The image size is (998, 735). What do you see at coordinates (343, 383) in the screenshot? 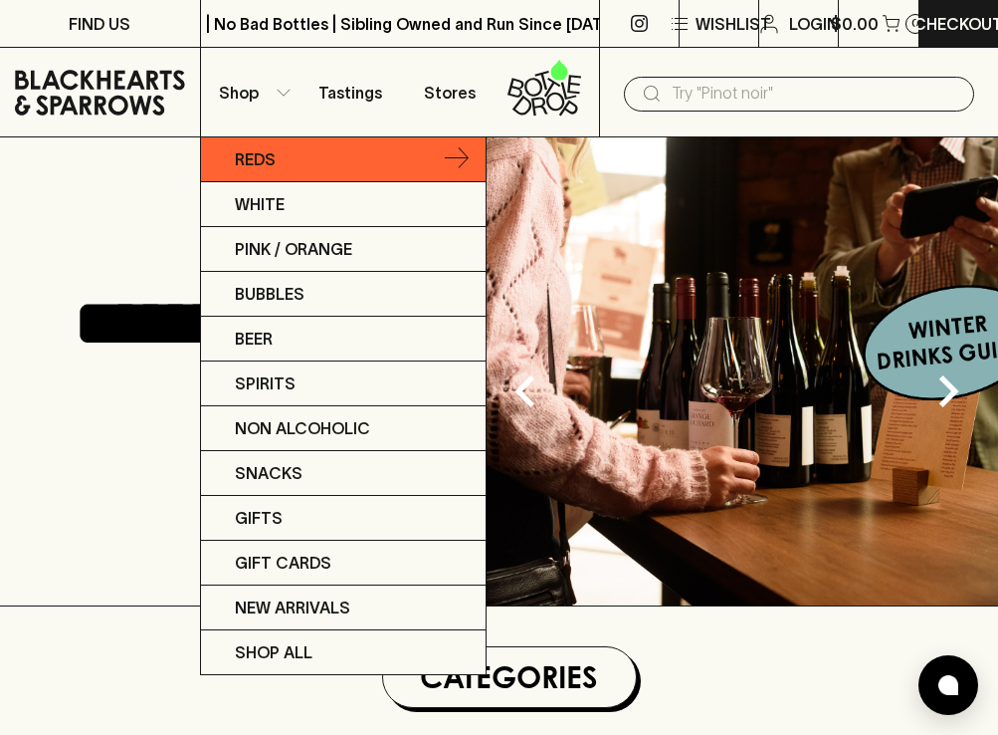
I see `a: Spirits` at bounding box center [343, 383].